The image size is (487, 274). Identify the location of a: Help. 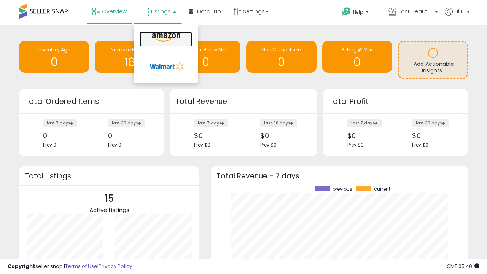
(359, 13).